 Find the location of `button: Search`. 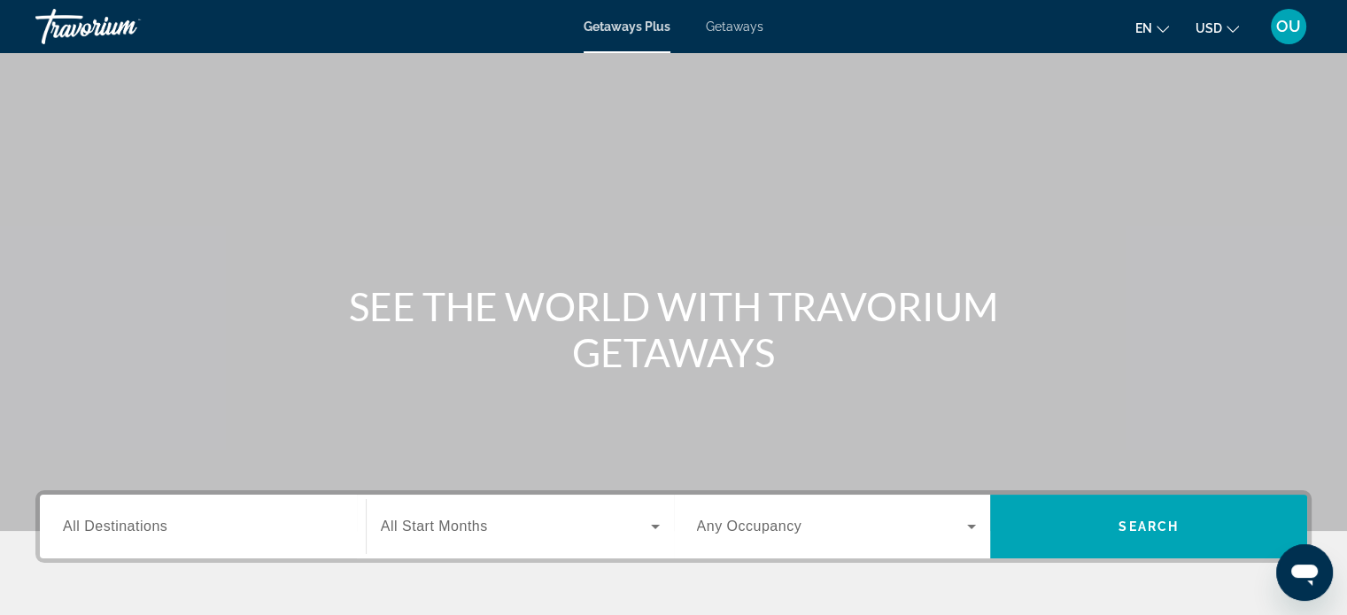

button: Search is located at coordinates (1148, 527).